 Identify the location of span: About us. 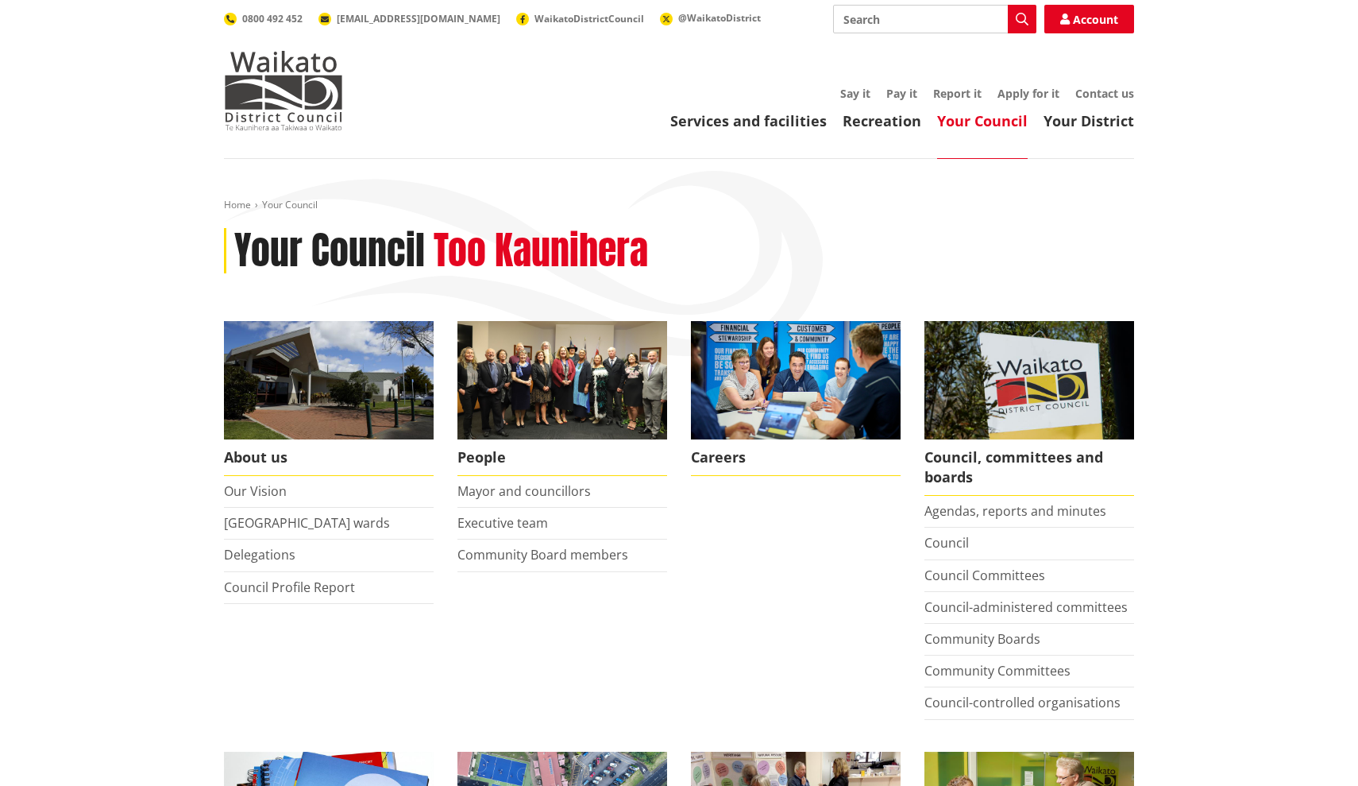
(329, 458).